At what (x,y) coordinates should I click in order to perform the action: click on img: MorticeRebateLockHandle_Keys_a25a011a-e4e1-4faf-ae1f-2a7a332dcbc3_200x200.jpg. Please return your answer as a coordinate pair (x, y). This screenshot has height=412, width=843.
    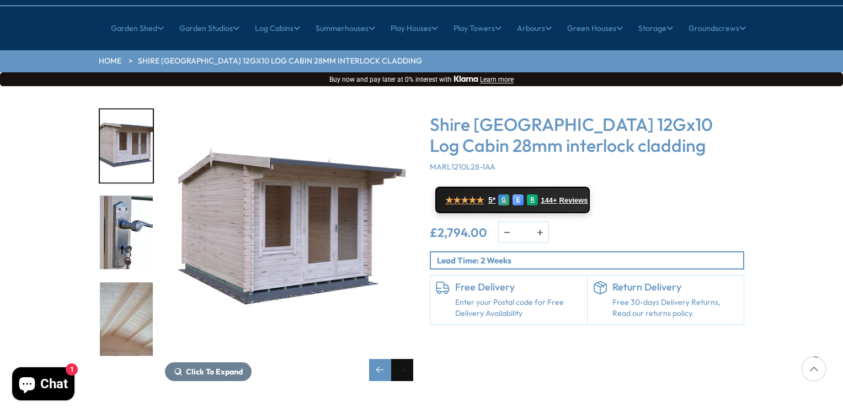
    Looking at the image, I should click on (126, 232).